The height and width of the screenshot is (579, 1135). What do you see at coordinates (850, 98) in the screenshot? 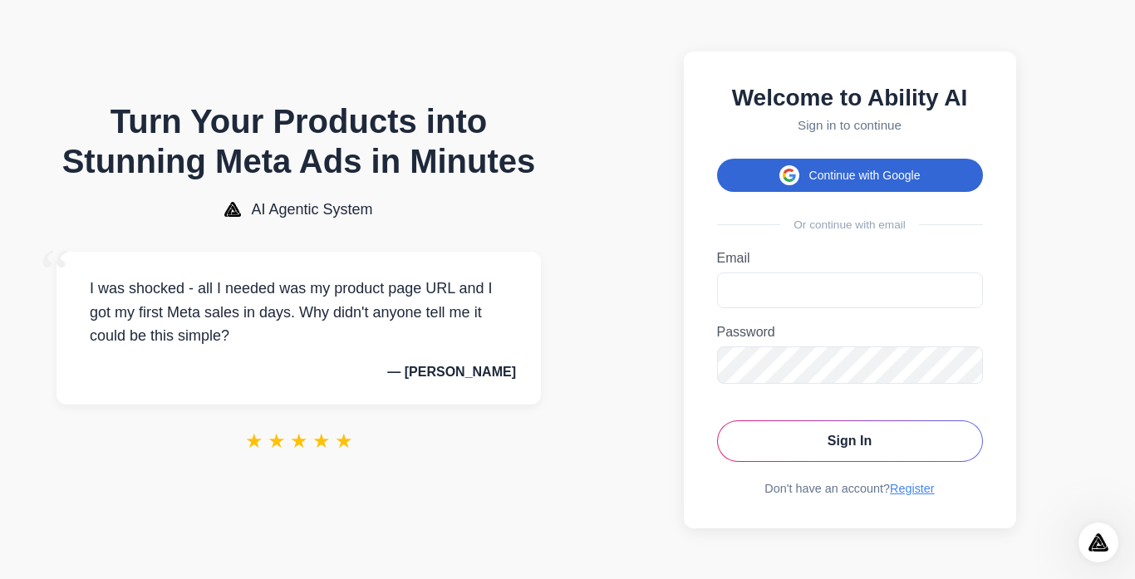
I see `h2: Welcome to Ability AI` at bounding box center [850, 98].